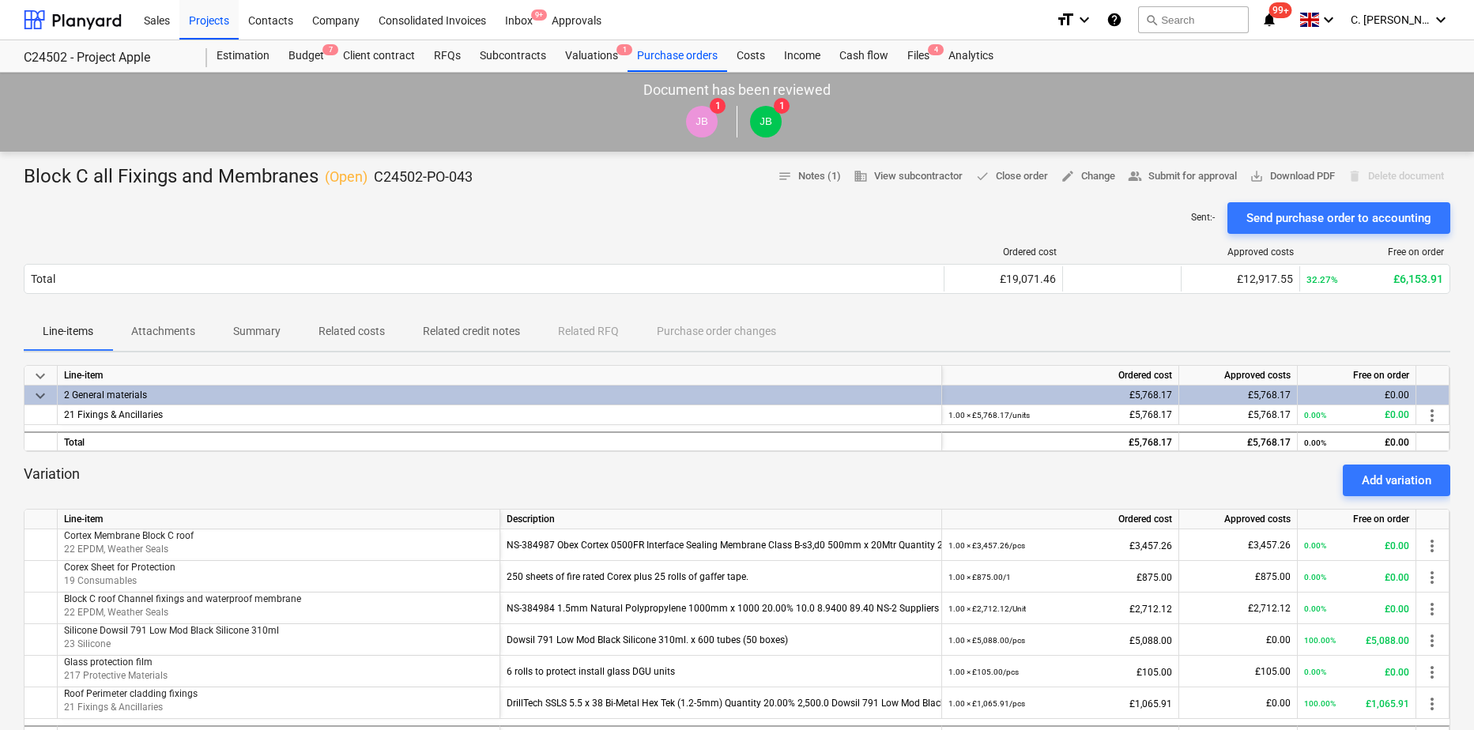 Image resolution: width=1474 pixels, height=730 pixels. Describe the element at coordinates (591, 56) in the screenshot. I see `a: Valuations1` at that location.